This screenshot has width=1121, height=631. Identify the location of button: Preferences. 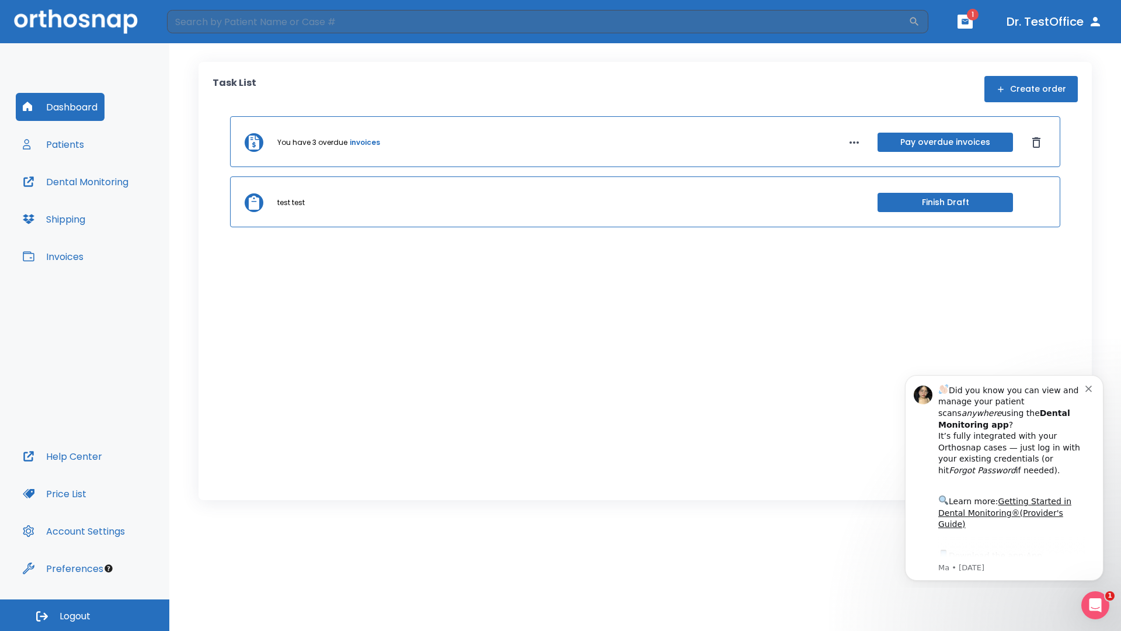
(63, 568).